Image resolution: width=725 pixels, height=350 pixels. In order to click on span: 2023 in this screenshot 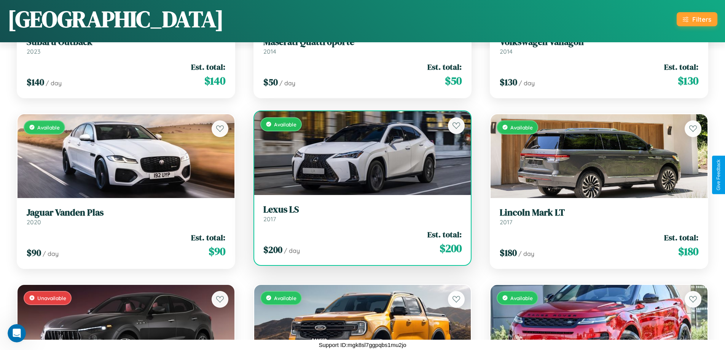, I will do `click(33, 51)`.